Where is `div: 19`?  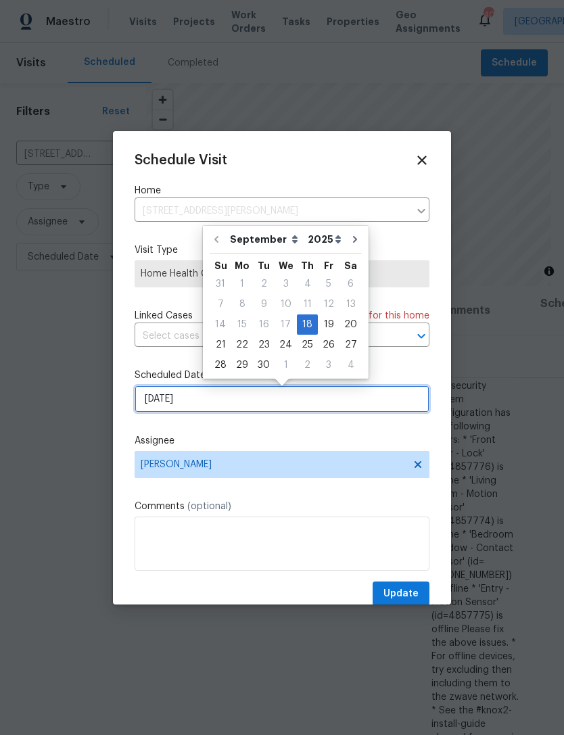 div: 19 is located at coordinates (329, 325).